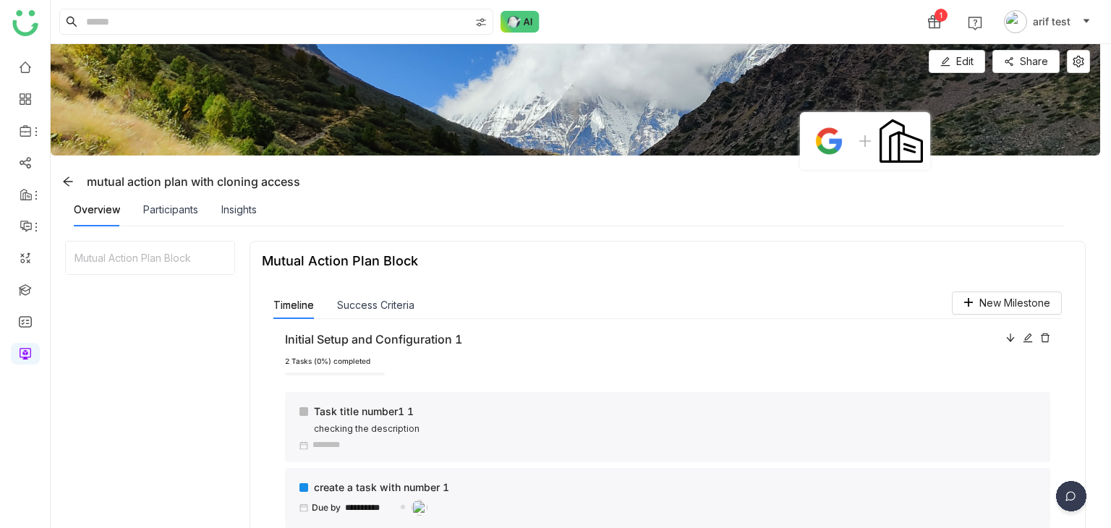  Describe the element at coordinates (957, 61) in the screenshot. I see `button: Edit` at that location.